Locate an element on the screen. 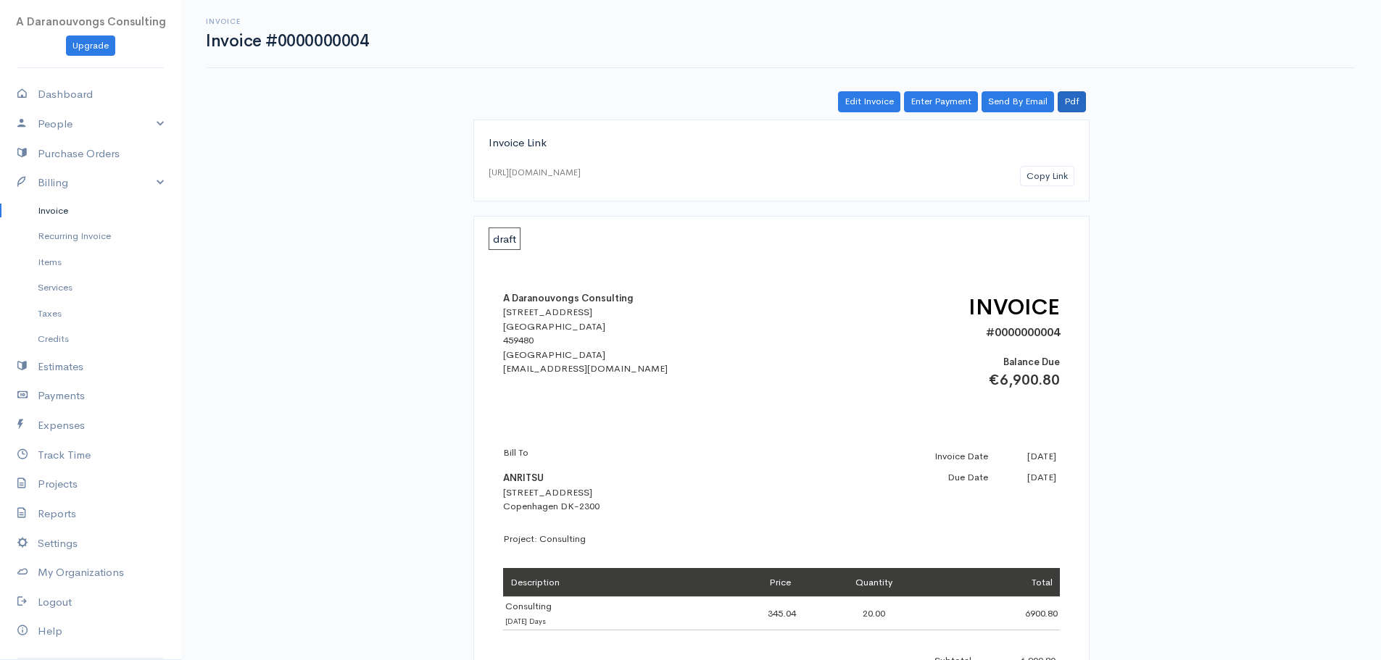 Image resolution: width=1381 pixels, height=660 pixels. td: Total is located at coordinates (1004, 583).